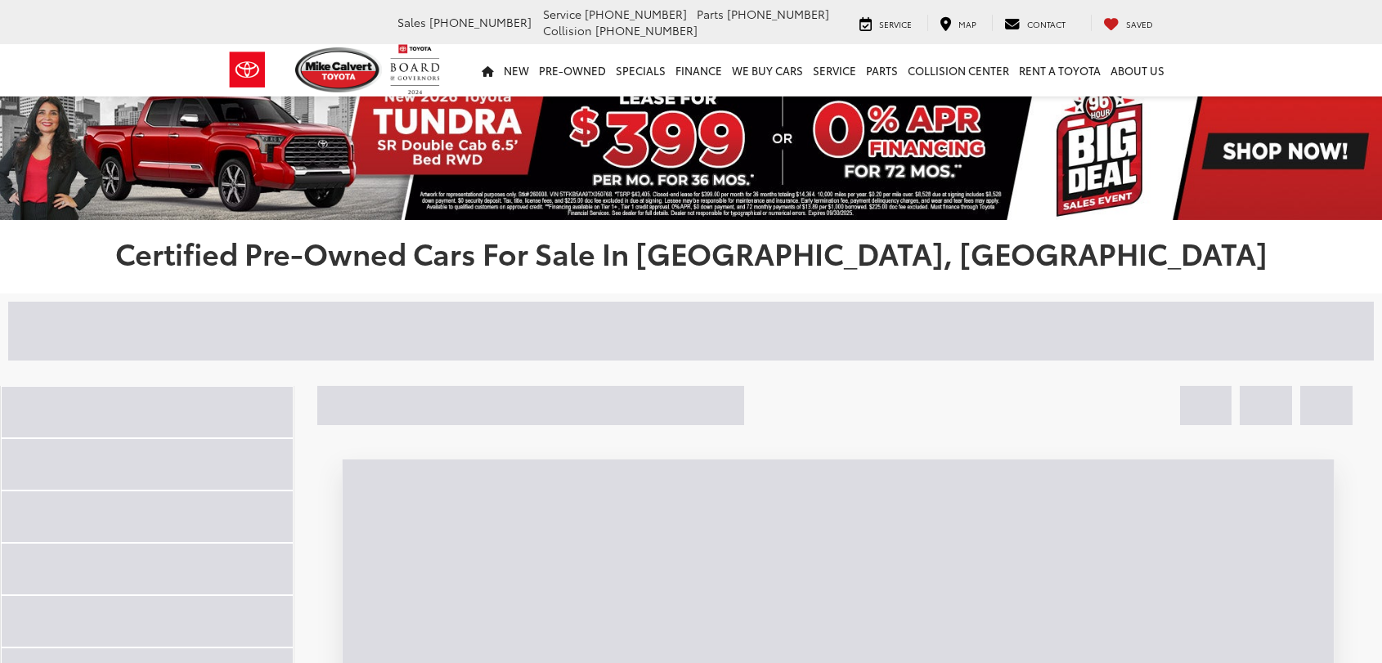  I want to click on a: About Us, so click(1138, 70).